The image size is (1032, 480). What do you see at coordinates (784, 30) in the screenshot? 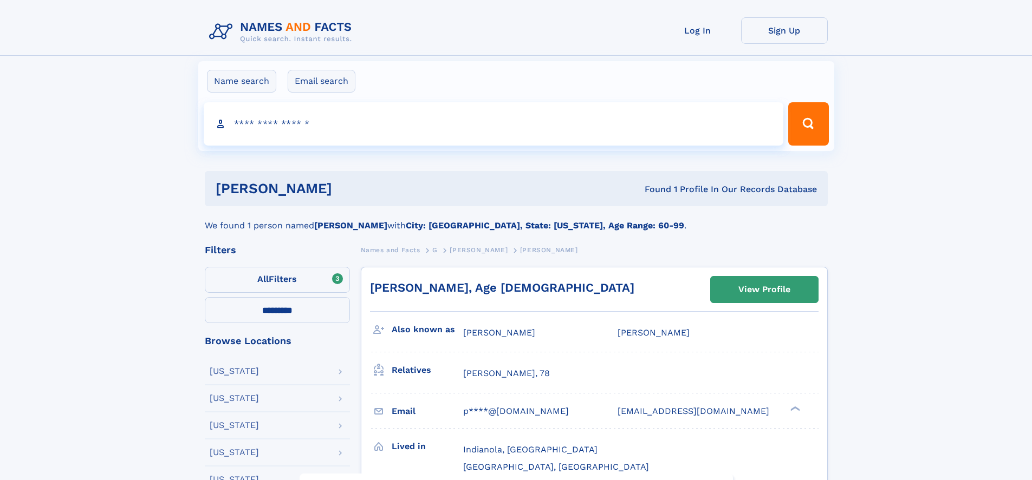
I see `a: Sign Up` at bounding box center [784, 30].